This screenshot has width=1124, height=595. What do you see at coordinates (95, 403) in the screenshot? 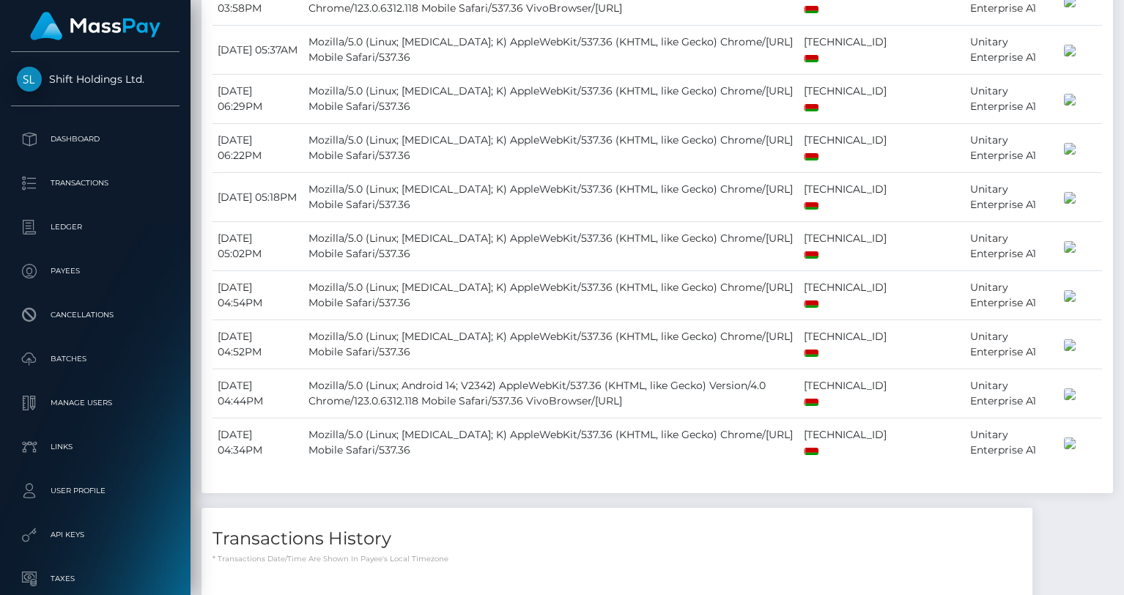
I see `p: Manage Users` at bounding box center [95, 403].